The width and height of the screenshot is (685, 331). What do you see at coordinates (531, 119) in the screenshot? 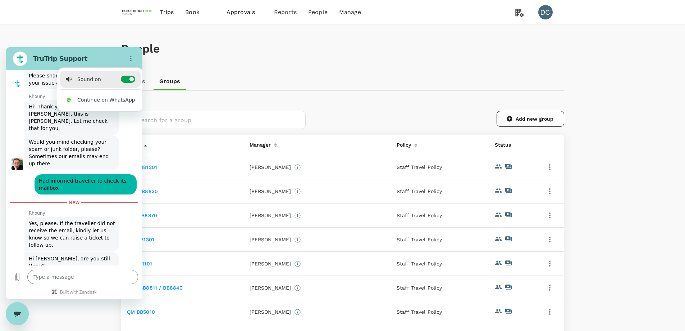
I see `a: Add new group` at bounding box center [531, 119].